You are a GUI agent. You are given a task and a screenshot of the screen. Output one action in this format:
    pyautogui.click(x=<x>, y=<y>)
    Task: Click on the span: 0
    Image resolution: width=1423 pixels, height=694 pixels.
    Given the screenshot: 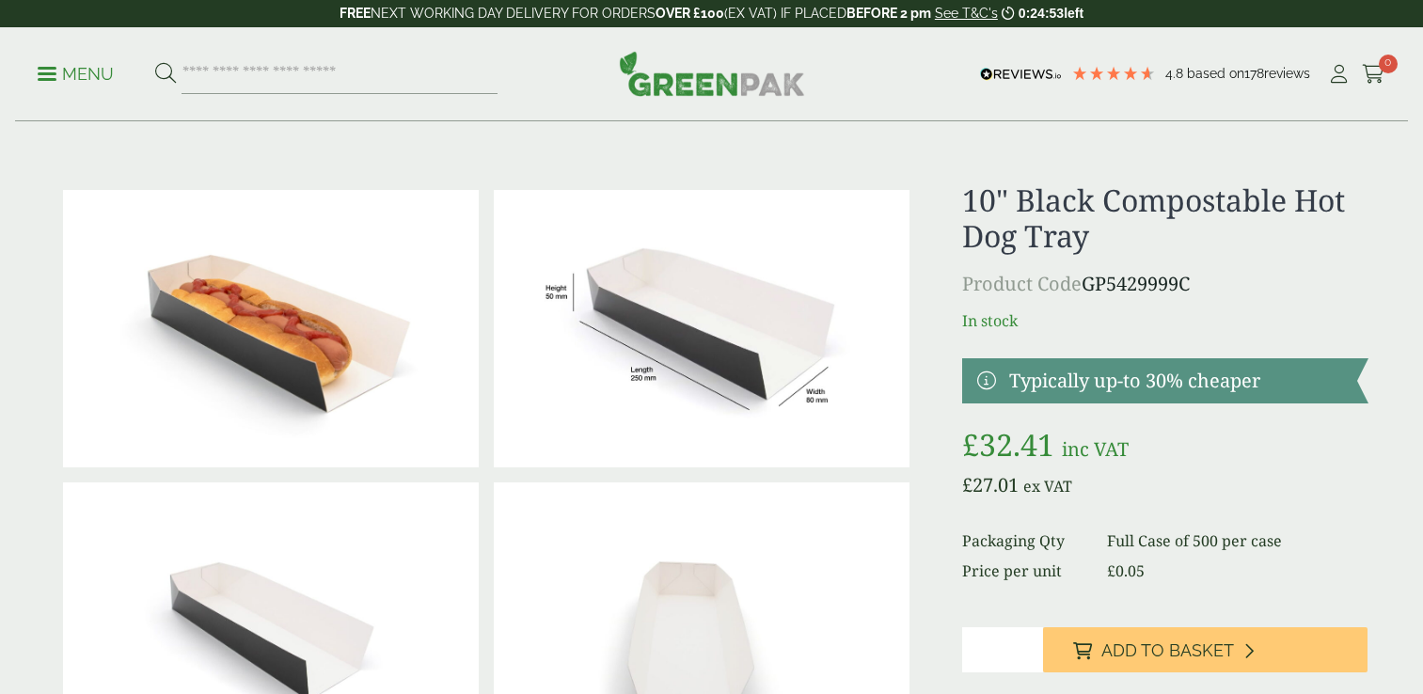 What is the action you would take?
    pyautogui.click(x=1388, y=64)
    